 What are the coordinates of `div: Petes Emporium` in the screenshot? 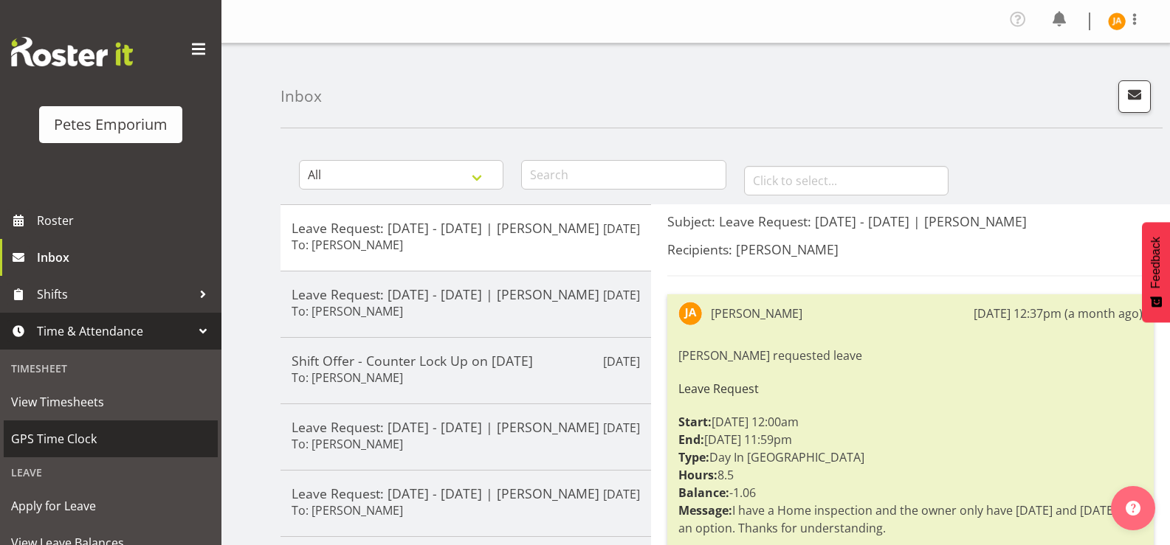 It's located at (111, 125).